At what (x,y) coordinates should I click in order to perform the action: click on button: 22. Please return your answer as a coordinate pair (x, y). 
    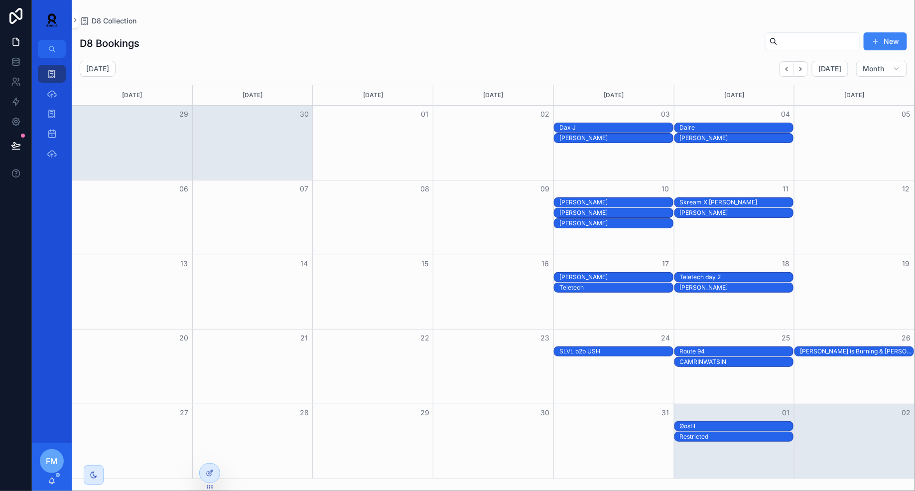
    Looking at the image, I should click on (425, 338).